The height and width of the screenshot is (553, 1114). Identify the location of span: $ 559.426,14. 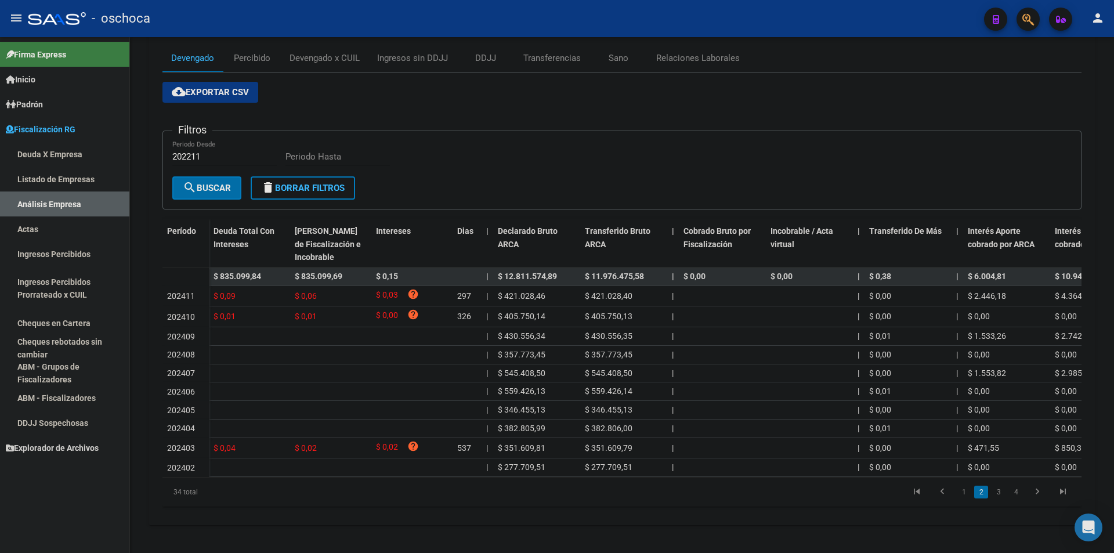
(609, 391).